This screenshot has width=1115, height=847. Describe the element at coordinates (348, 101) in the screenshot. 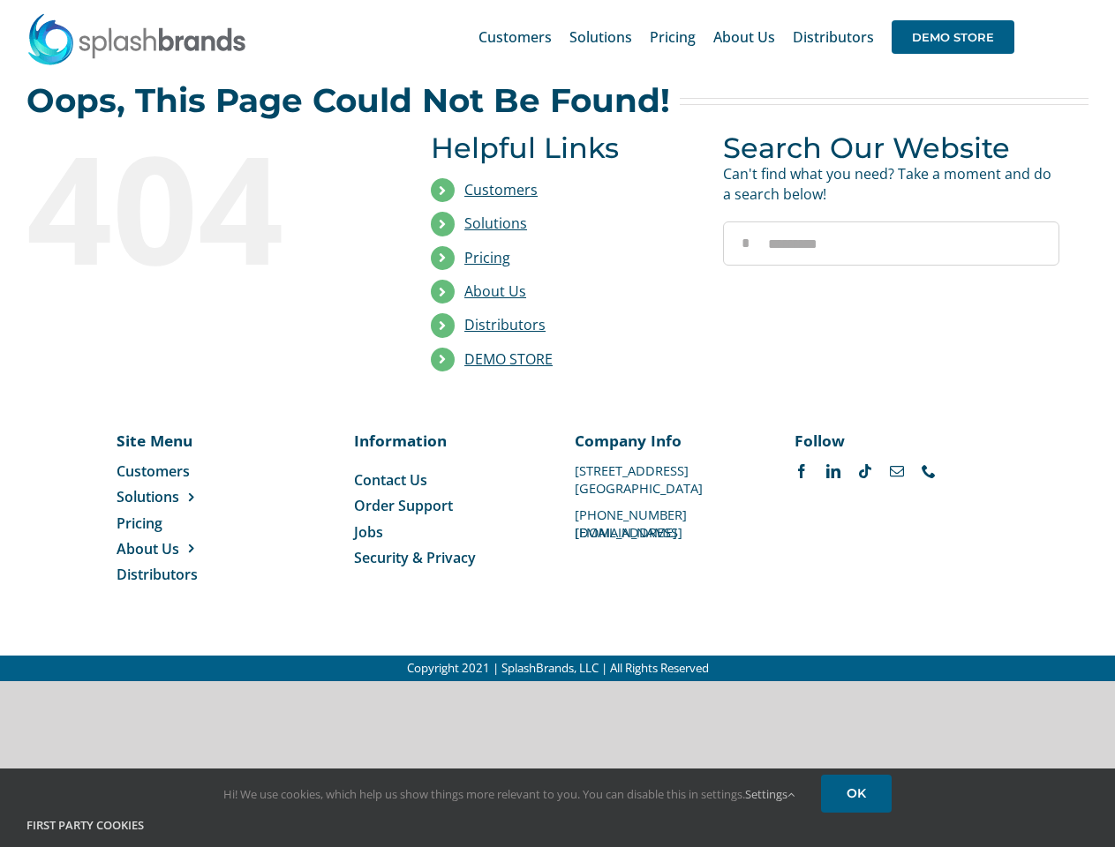

I see `h2: Oops, This Page Could Not Be Found!` at that location.